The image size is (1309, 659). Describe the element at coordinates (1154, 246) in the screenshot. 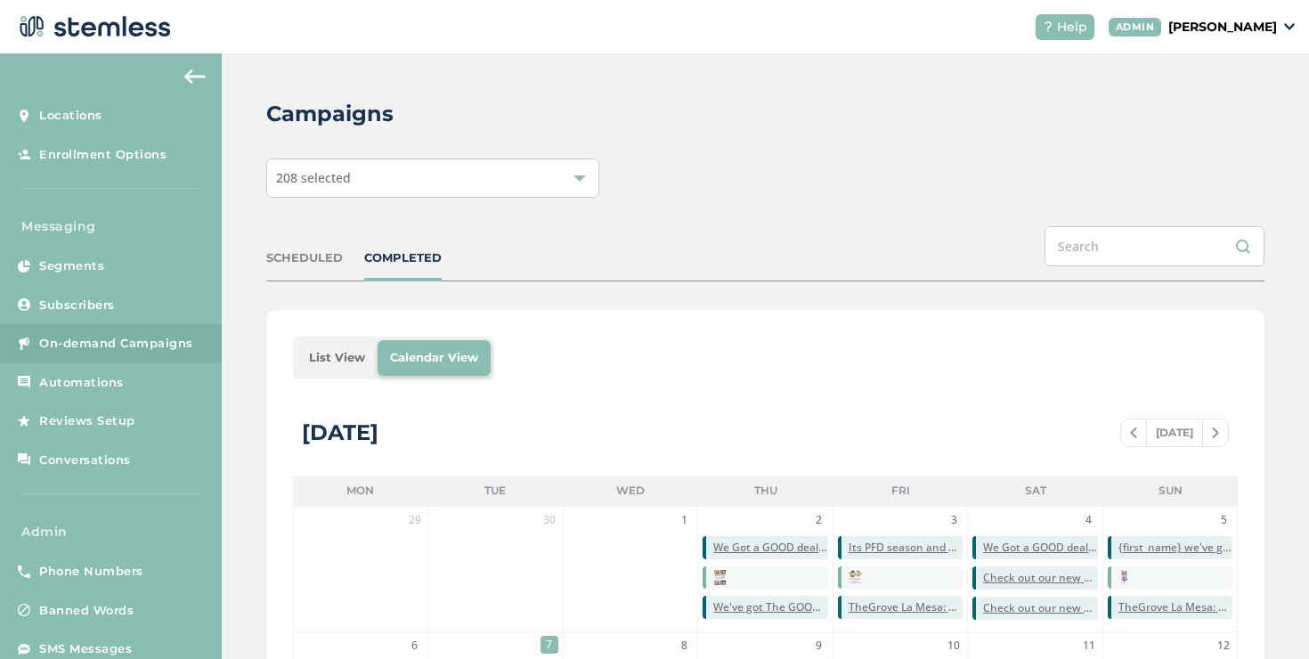

I see `input: Search` at that location.